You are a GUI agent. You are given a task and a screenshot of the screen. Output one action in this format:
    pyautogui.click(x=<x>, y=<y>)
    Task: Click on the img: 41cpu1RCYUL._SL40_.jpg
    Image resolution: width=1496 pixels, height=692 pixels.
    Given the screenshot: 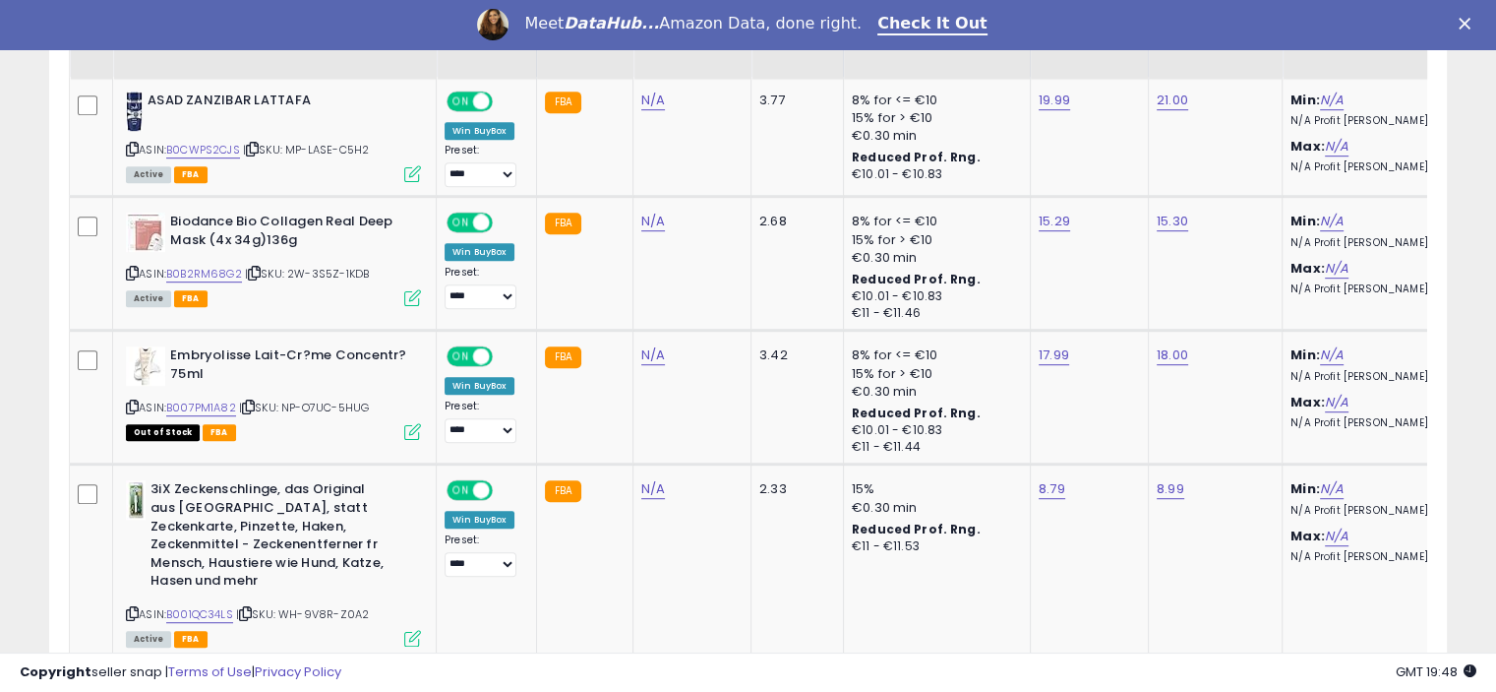 What is the action you would take?
    pyautogui.click(x=146, y=366)
    